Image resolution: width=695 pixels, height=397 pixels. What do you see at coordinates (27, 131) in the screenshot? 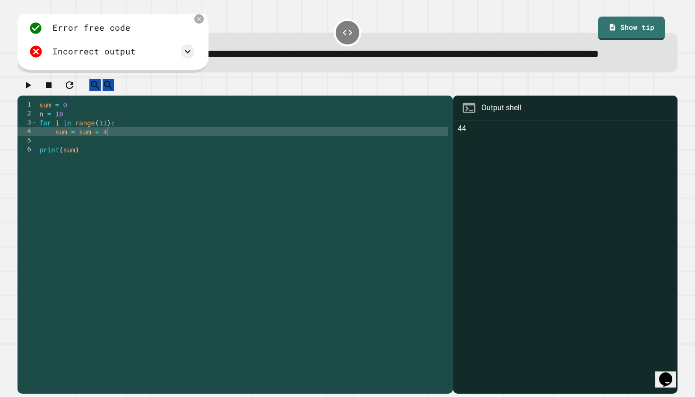
I see `div: 4` at bounding box center [27, 131].